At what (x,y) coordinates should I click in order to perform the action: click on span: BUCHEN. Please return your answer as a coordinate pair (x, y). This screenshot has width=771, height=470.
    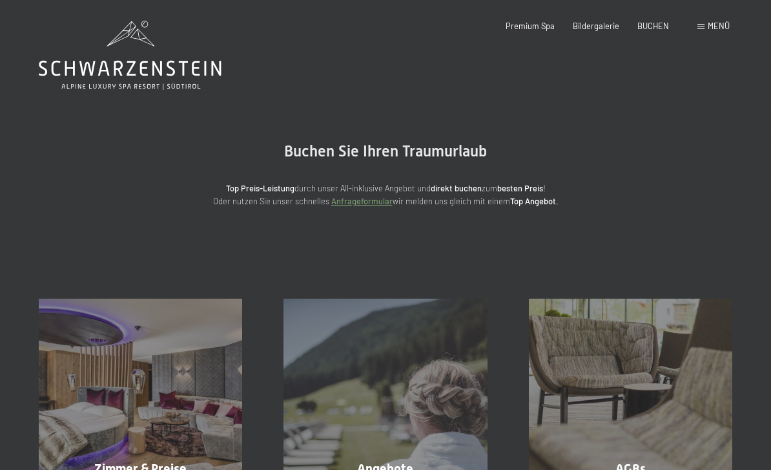
    Looking at the image, I should click on (653, 26).